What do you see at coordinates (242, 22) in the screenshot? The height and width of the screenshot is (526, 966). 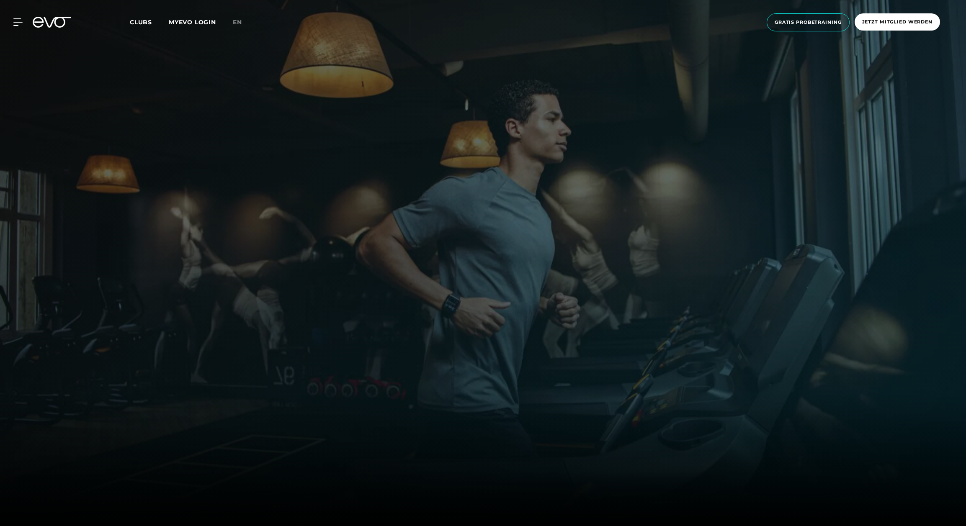 I see `a: en` at bounding box center [242, 22].